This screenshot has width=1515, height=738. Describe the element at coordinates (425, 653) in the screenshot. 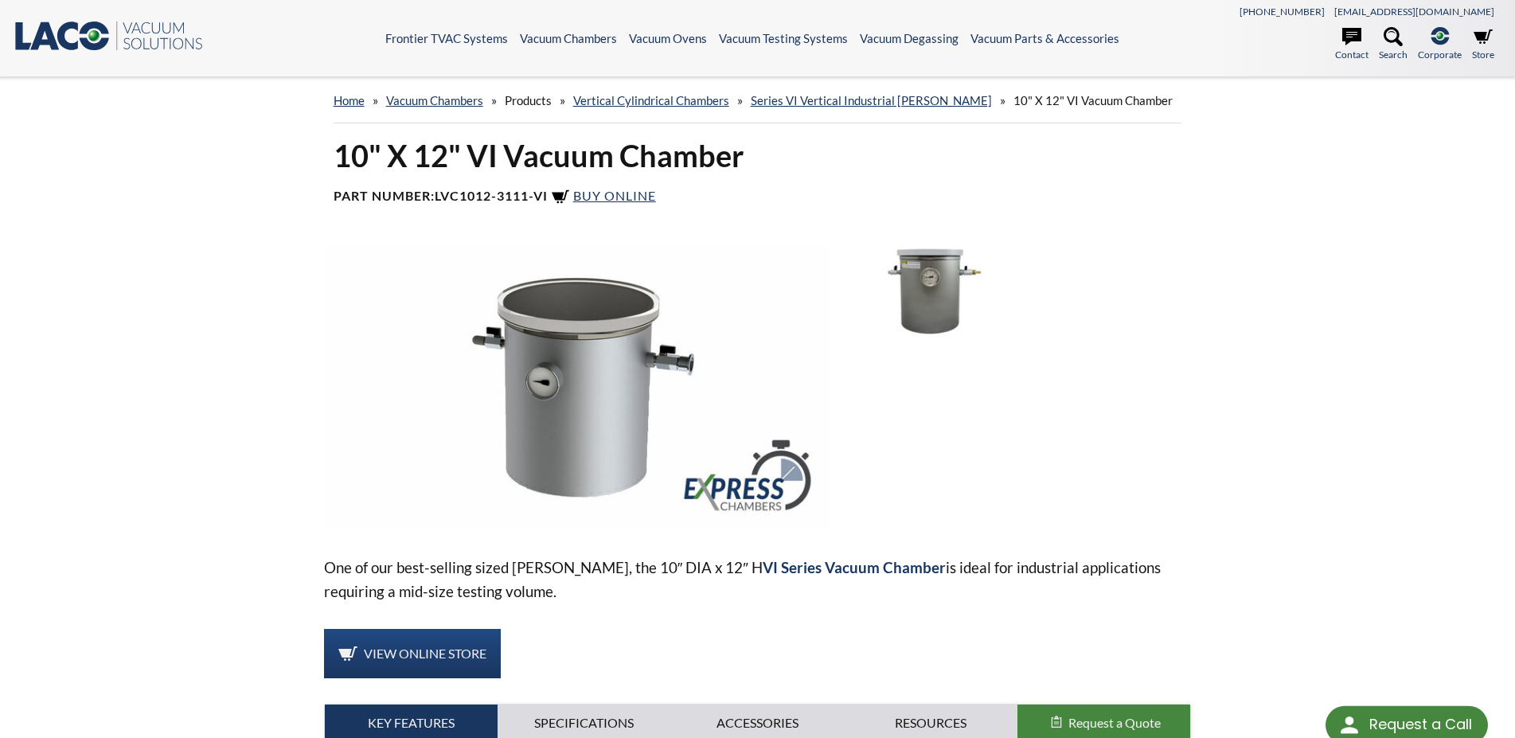

I see `span: View Online Store` at that location.